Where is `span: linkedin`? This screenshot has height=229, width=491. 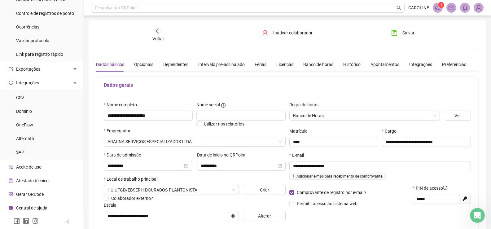
span: linkedin is located at coordinates (26, 221).